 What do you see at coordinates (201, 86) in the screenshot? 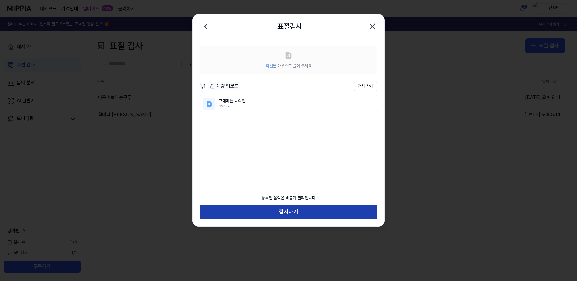
I see `span: 1` at bounding box center [201, 86].